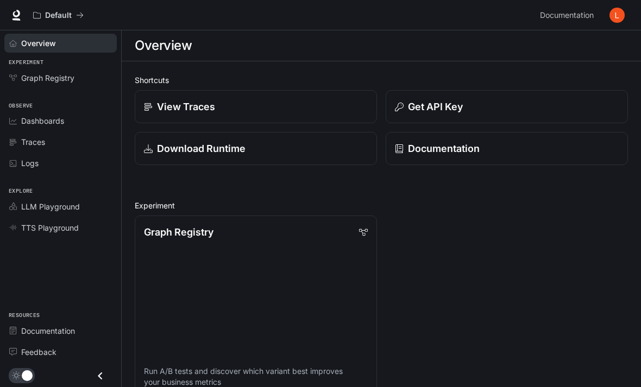  Describe the element at coordinates (60, 142) in the screenshot. I see `a: Traces` at that location.